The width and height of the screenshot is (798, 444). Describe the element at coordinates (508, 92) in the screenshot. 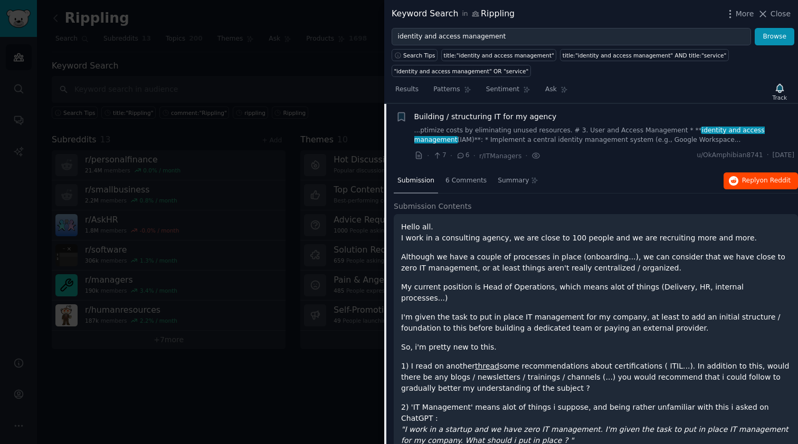

I see `a: Sentiment` at that location.